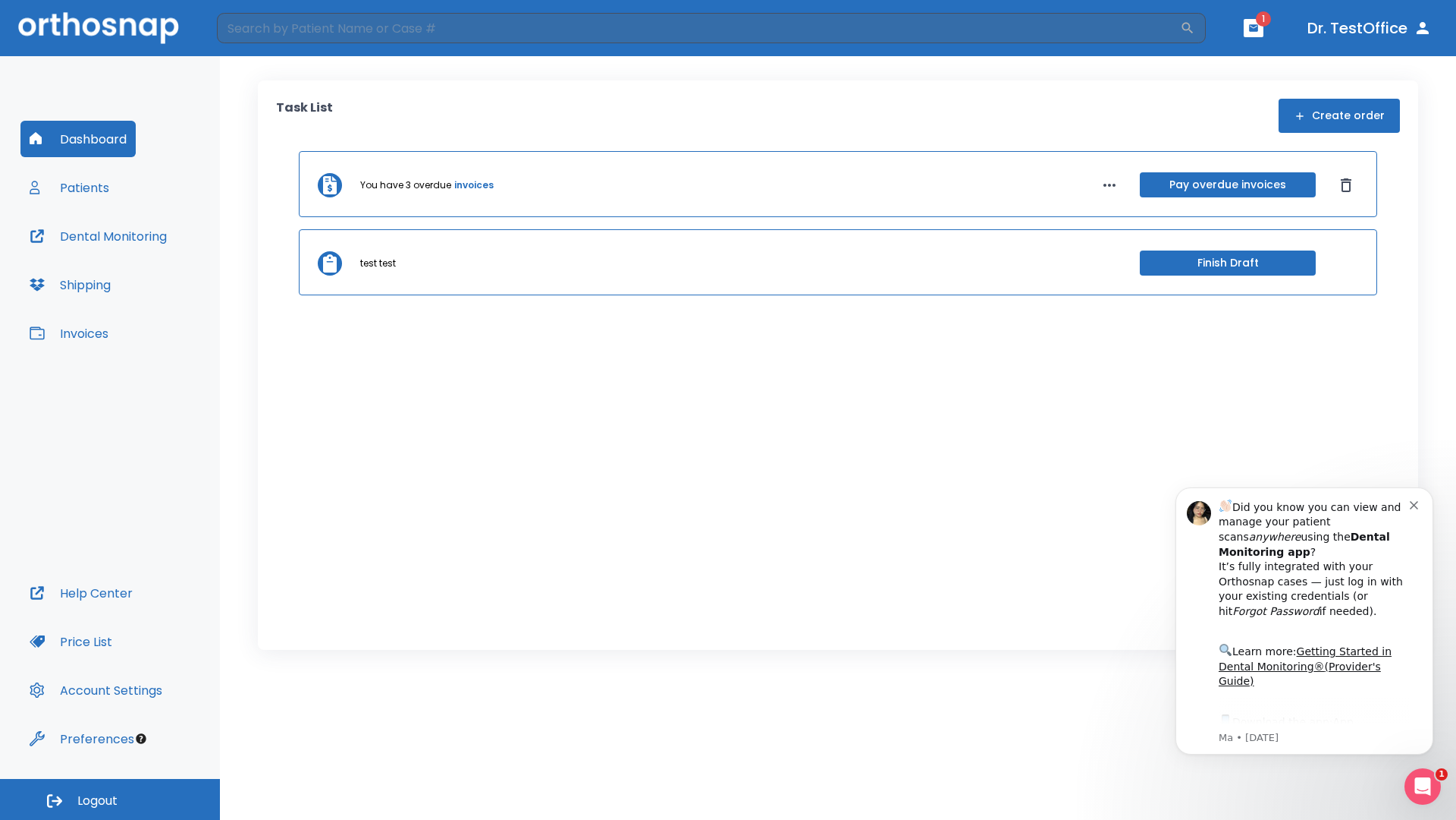 This screenshot has height=820, width=1456. I want to click on div: Tooltip anchor, so click(141, 738).